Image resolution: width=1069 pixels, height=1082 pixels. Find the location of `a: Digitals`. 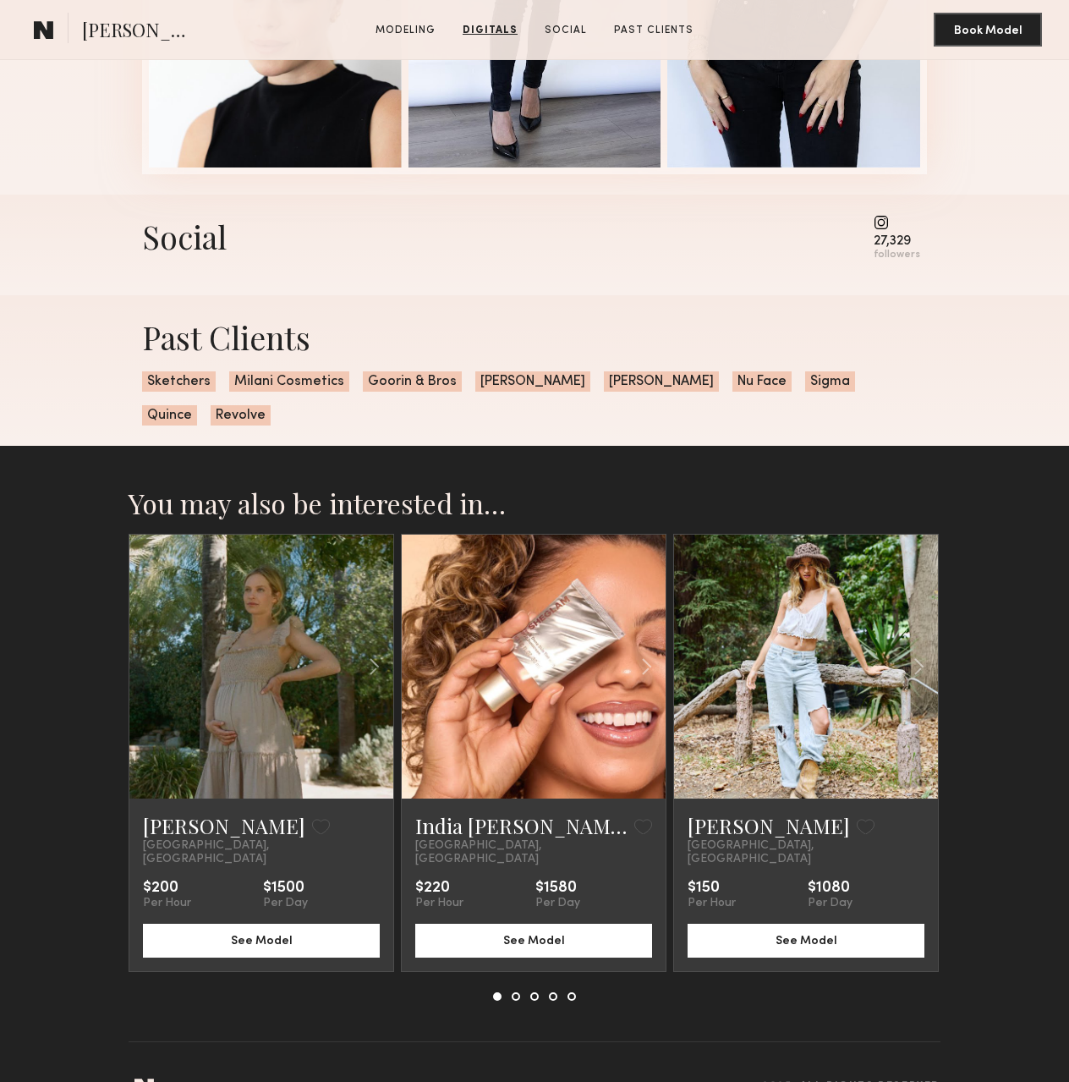

a: Digitals is located at coordinates (490, 30).